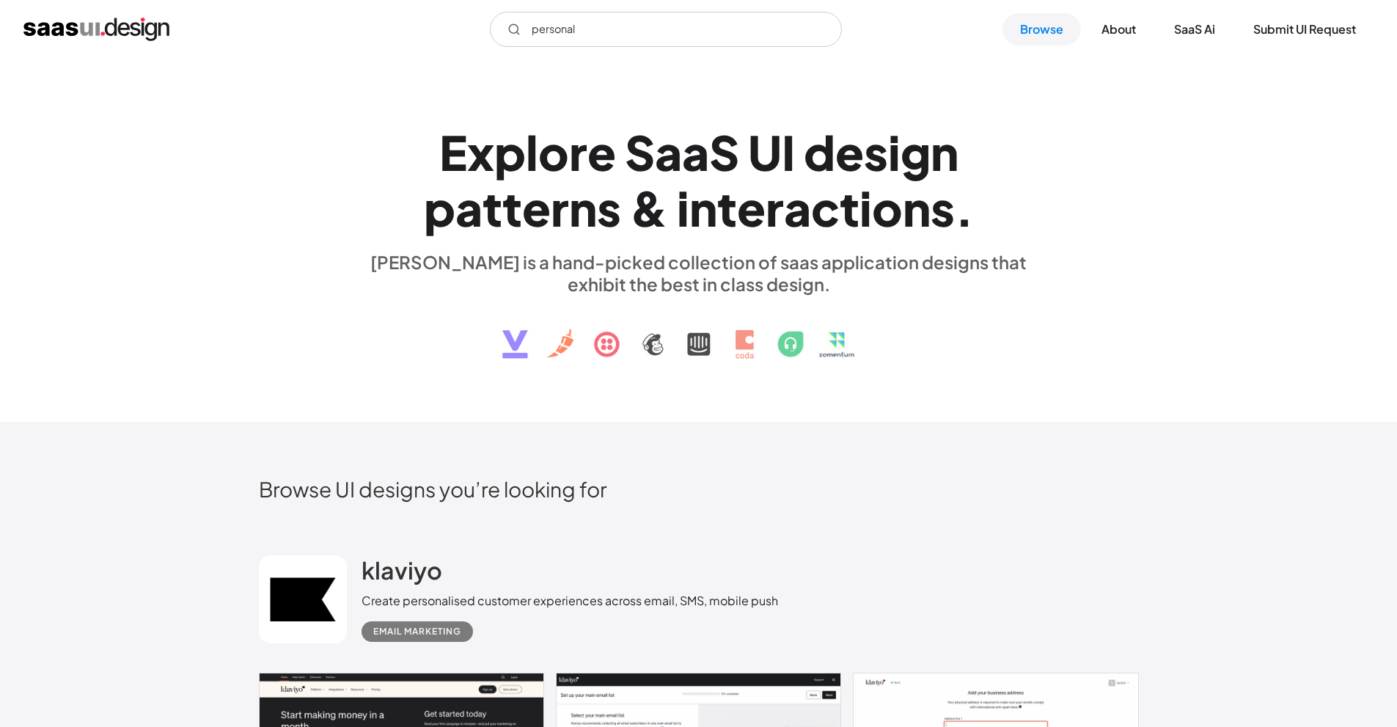  What do you see at coordinates (819, 152) in the screenshot?
I see `div: d` at bounding box center [819, 152].